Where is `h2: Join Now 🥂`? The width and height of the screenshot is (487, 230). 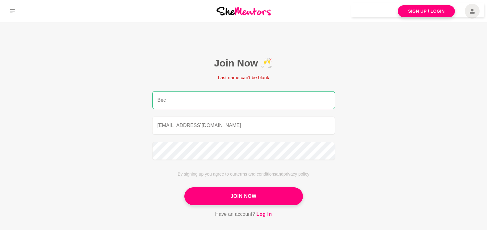 h2: Join Now 🥂 is located at coordinates (244, 63).